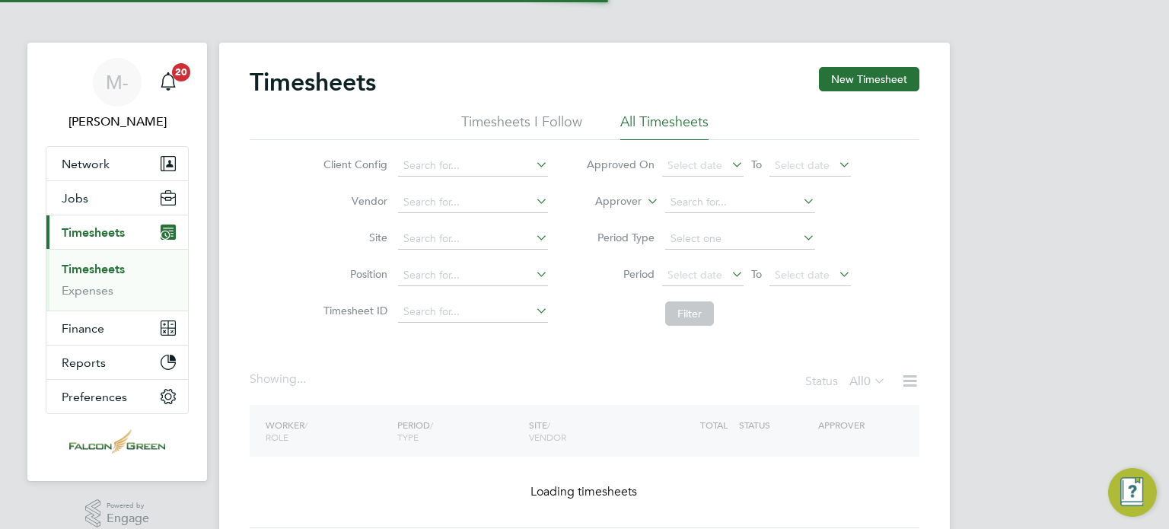 The width and height of the screenshot is (1169, 529). Describe the element at coordinates (353, 164) in the screenshot. I see `label: Client Config` at that location.